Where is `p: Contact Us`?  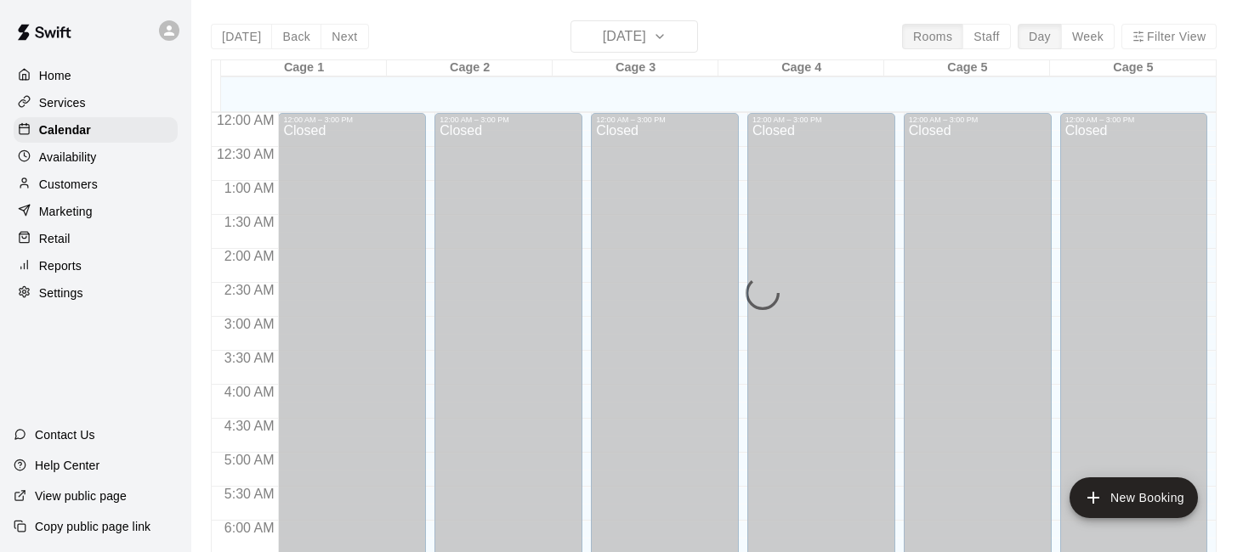
p: Contact Us is located at coordinates (65, 435).